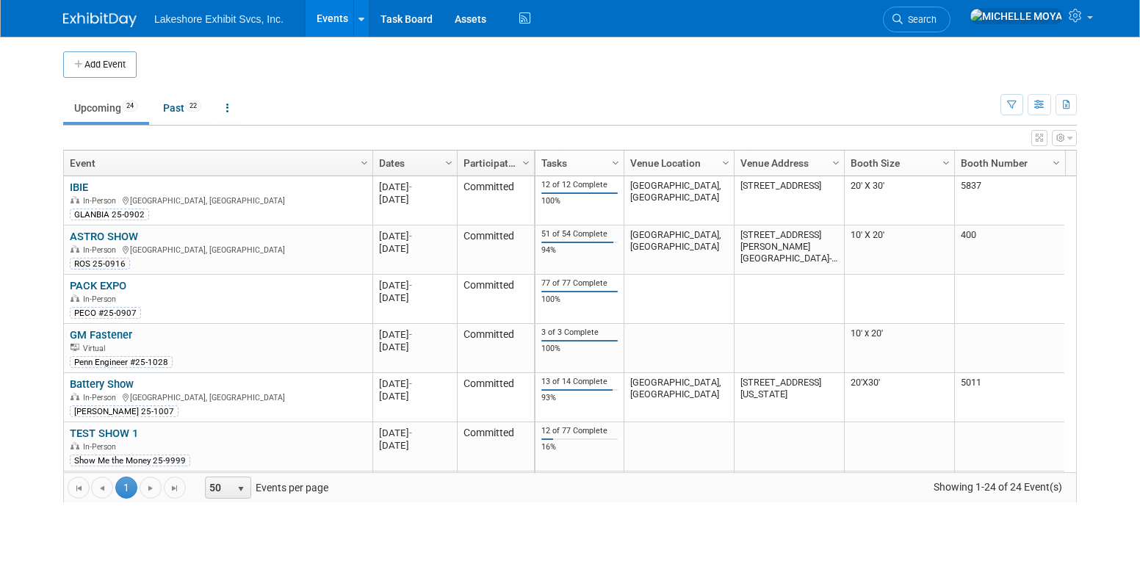  Describe the element at coordinates (899, 397) in the screenshot. I see `td: 20'X30'` at that location.